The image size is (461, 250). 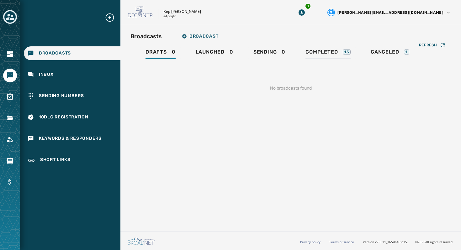 What do you see at coordinates (55, 161) in the screenshot?
I see `span: Short Links` at bounding box center [55, 161].